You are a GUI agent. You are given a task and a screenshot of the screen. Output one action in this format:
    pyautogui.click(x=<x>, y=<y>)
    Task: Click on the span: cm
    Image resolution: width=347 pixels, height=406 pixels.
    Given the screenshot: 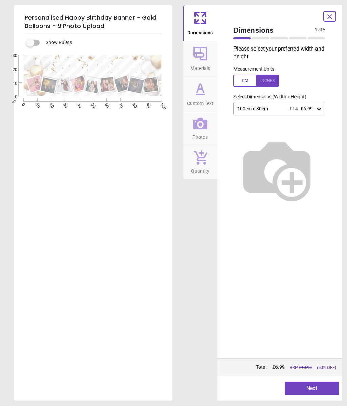 What is the action you would take?
    pyautogui.click(x=14, y=101)
    